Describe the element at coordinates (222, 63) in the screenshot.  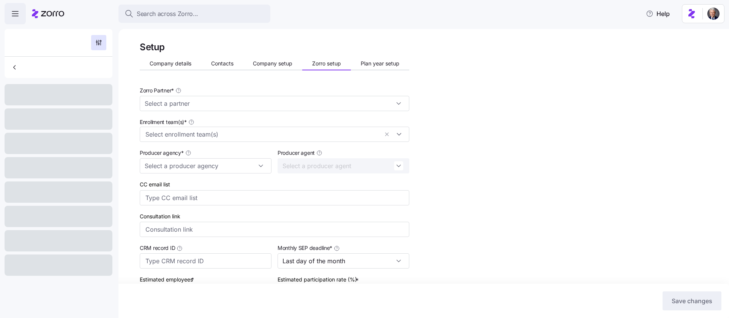
I see `span: Contacts` at that location.